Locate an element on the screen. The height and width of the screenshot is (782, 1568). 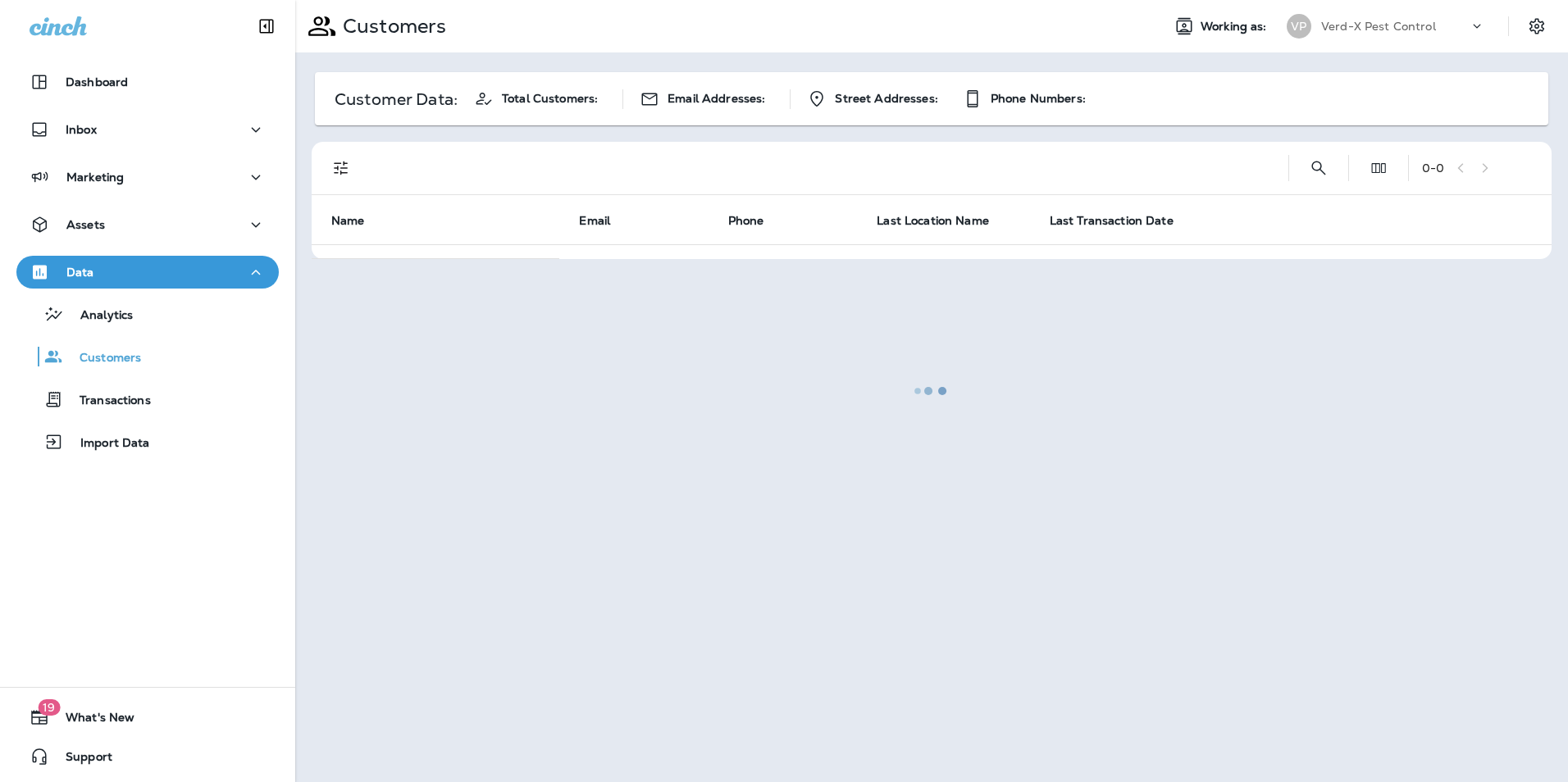
p: Analytics is located at coordinates (98, 316).